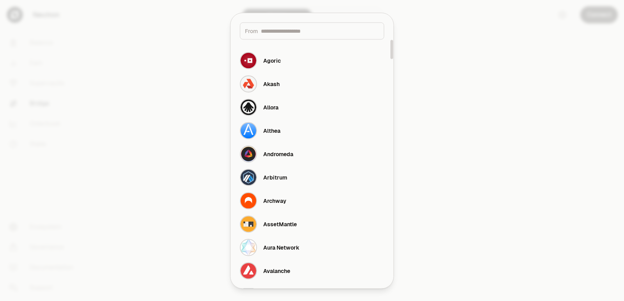 The height and width of the screenshot is (301, 624). What do you see at coordinates (312, 201) in the screenshot?
I see `button: Archway LogoArchway` at bounding box center [312, 201].